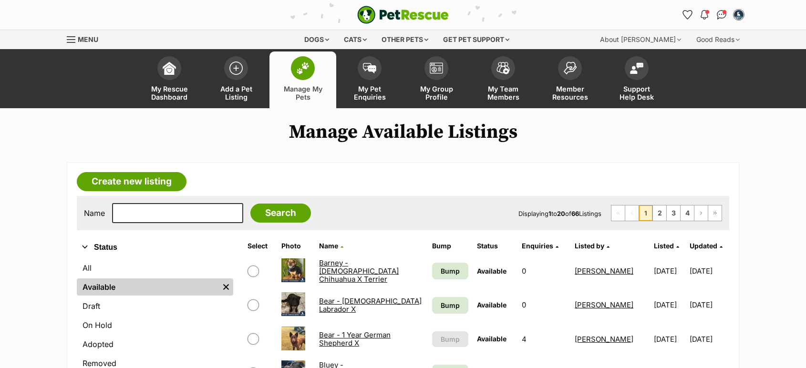  What do you see at coordinates (637, 93) in the screenshot?
I see `span: Support Help Desk` at bounding box center [637, 93].